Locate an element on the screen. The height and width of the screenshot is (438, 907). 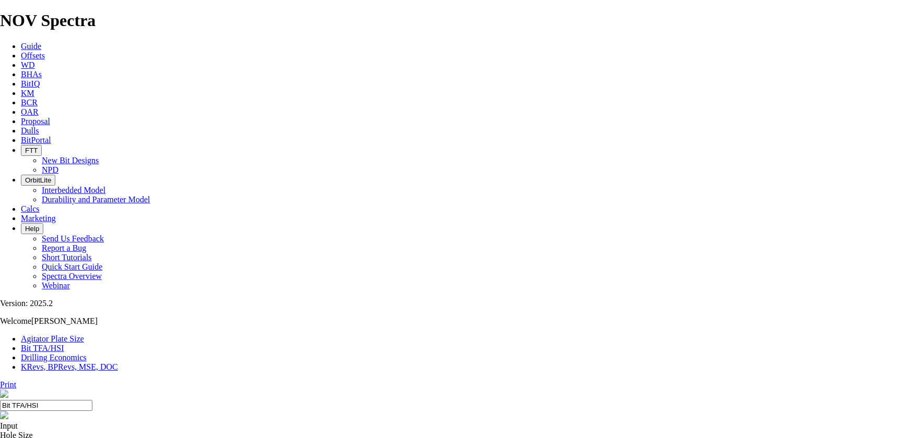
a: Dulls is located at coordinates (30, 130).